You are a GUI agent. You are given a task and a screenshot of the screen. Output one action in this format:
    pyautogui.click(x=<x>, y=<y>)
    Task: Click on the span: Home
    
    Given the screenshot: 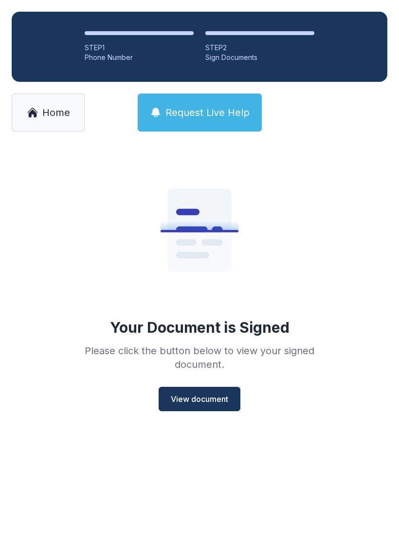 What is the action you would take?
    pyautogui.click(x=56, y=112)
    